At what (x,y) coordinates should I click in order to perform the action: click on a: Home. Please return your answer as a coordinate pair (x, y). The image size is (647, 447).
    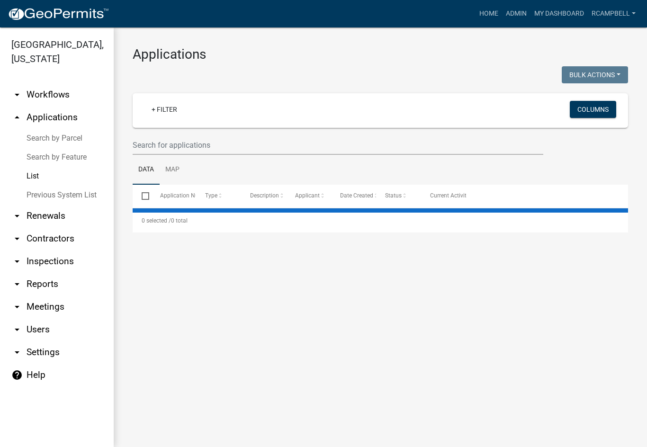
    Looking at the image, I should click on (489, 14).